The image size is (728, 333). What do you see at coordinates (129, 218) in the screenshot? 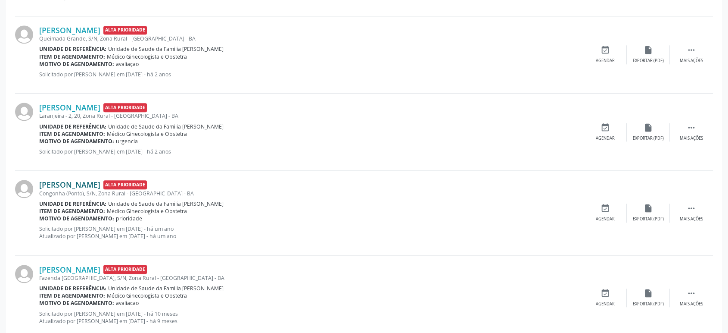
I see `span: prioridade` at bounding box center [129, 218].